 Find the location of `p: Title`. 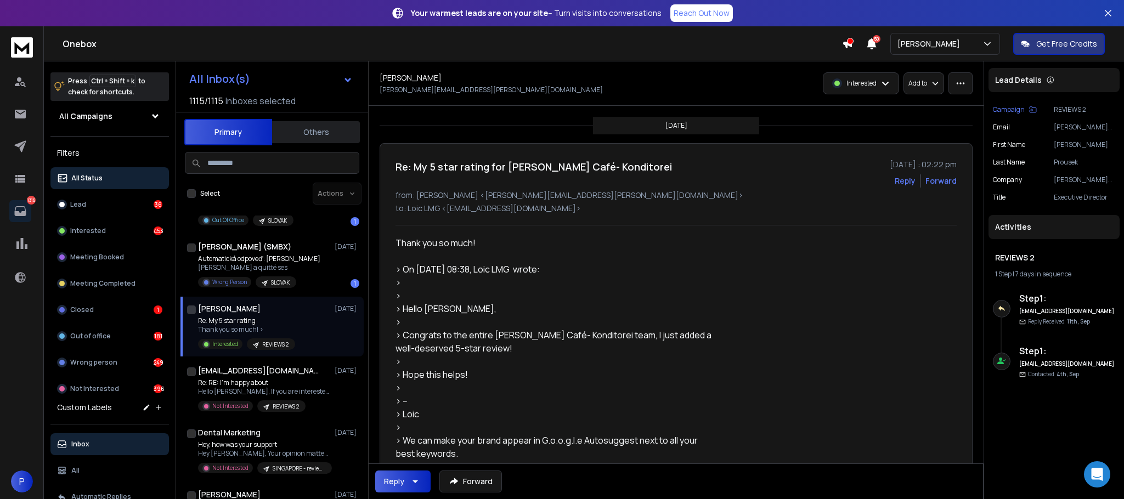

p: Title is located at coordinates (999, 197).